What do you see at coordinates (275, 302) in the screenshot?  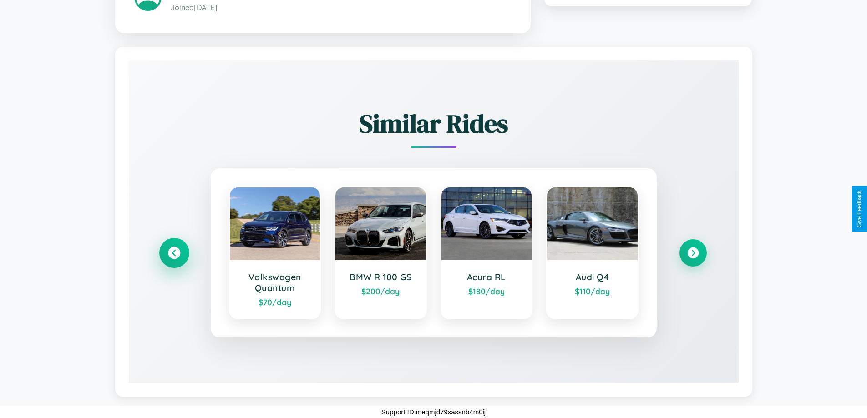 I see `div: $ 70 /day` at bounding box center [275, 302].